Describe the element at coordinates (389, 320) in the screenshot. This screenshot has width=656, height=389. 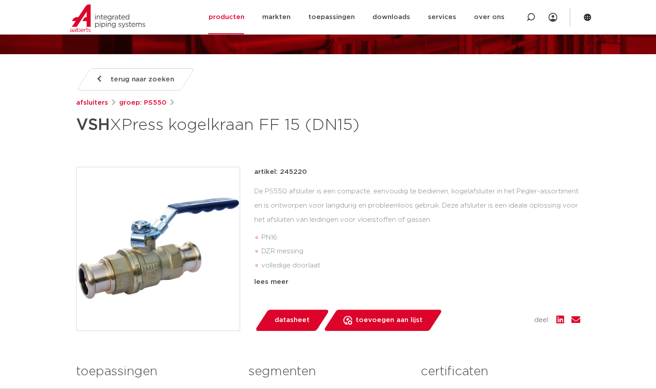
I see `span: toevoegen aan lijst` at that location.